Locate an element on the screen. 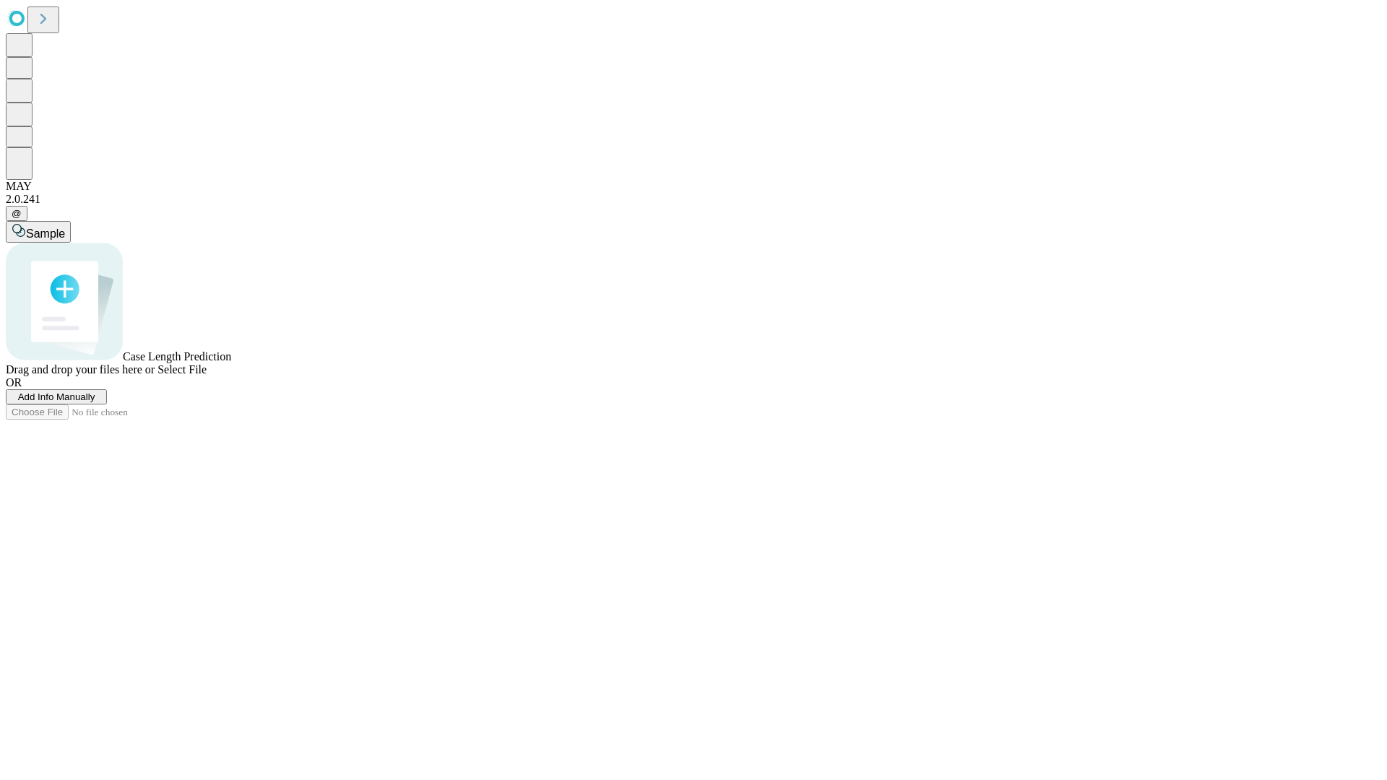 Image resolution: width=1387 pixels, height=780 pixels. span: Drag and drop your files here or is located at coordinates (80, 369).